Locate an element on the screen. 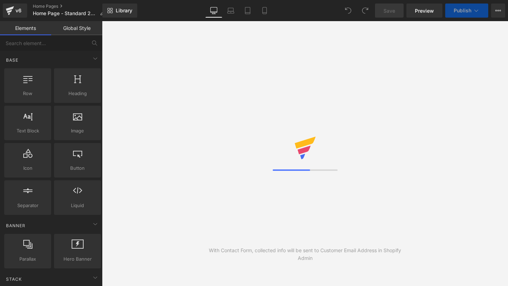 This screenshot has width=508, height=286. a: Laptop is located at coordinates (231, 11).